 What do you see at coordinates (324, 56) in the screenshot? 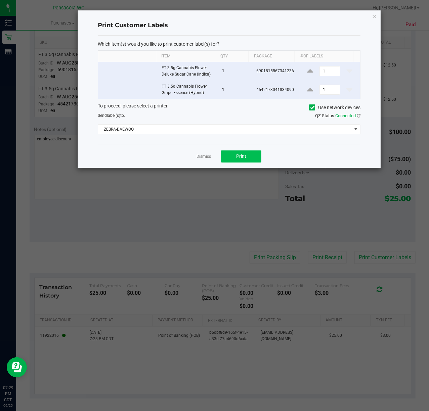
I see `th: # of labels` at bounding box center [324, 56].